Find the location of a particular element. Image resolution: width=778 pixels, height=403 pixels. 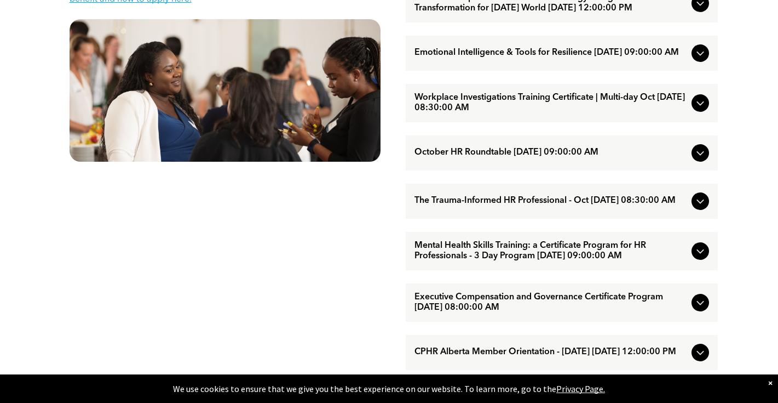

a: Privacy Page. is located at coordinates (581, 388).